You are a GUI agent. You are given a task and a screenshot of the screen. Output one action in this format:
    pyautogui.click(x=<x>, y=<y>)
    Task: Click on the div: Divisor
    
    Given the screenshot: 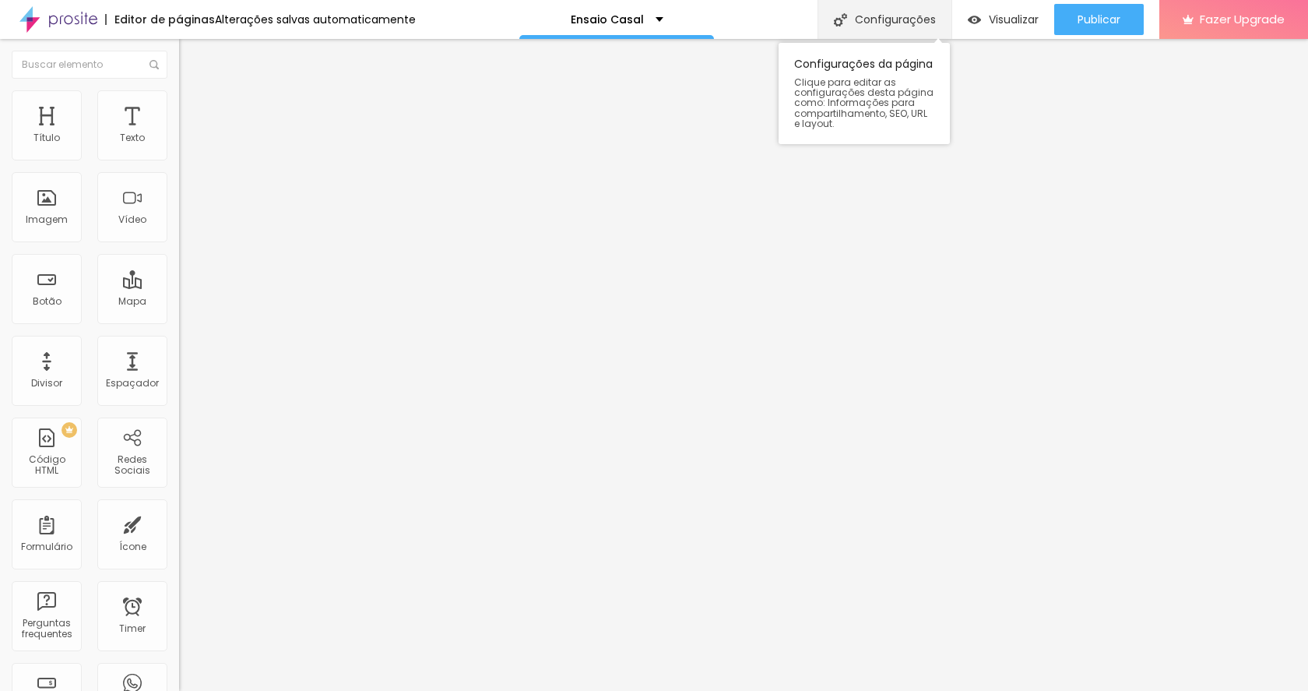 What is the action you would take?
    pyautogui.click(x=47, y=383)
    